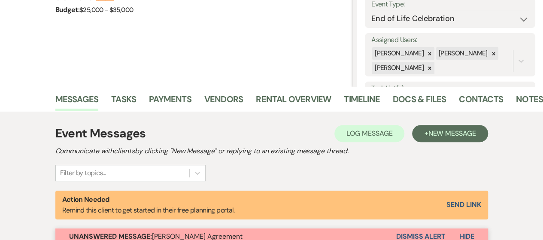 This screenshot has height=240, width=543. Describe the element at coordinates (293, 102) in the screenshot. I see `a: Rental Overview` at that location.